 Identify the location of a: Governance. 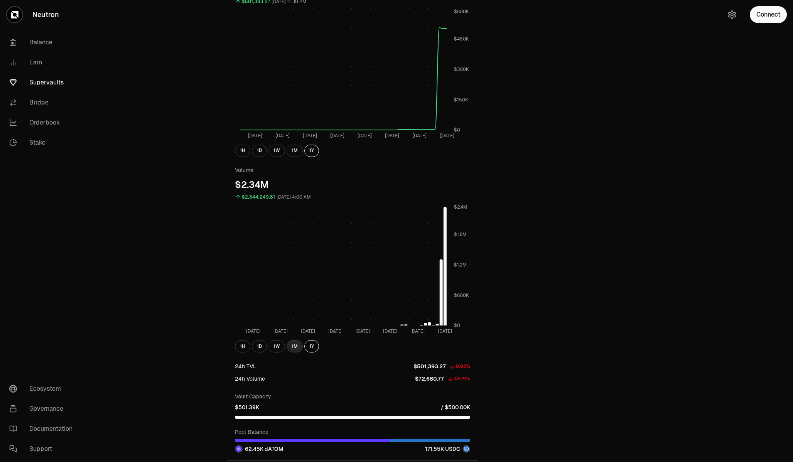
(43, 409).